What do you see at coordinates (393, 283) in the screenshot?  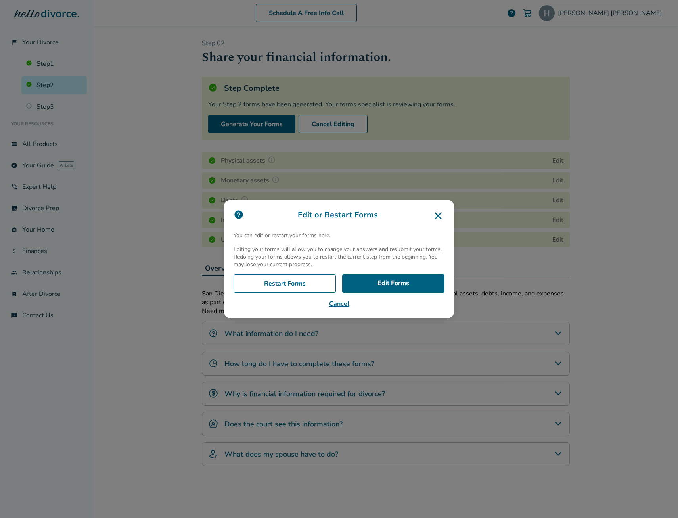 I see `a: Edit Forms` at bounding box center [393, 283].